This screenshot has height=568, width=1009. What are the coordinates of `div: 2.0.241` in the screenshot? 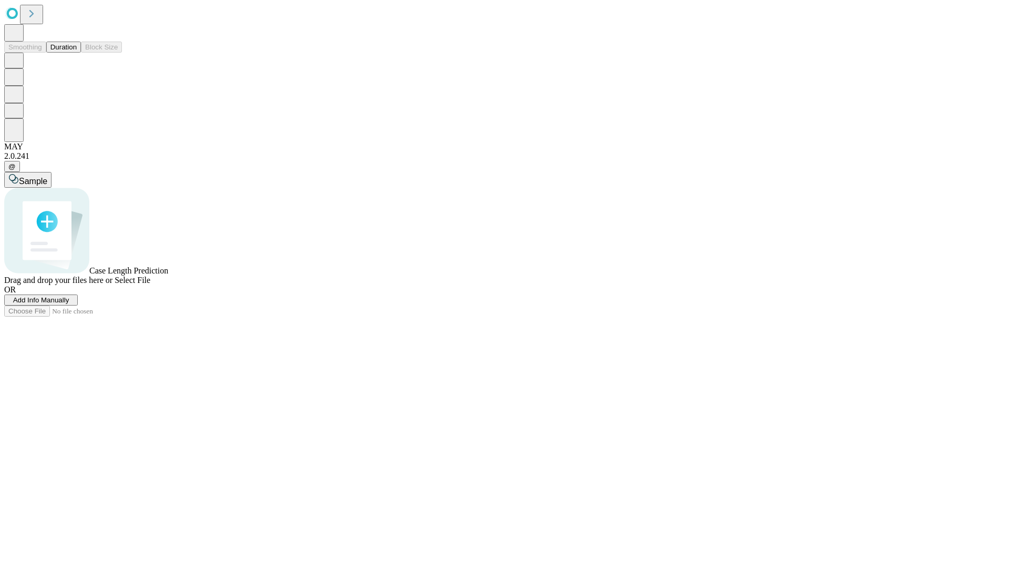 It's located at (505, 156).